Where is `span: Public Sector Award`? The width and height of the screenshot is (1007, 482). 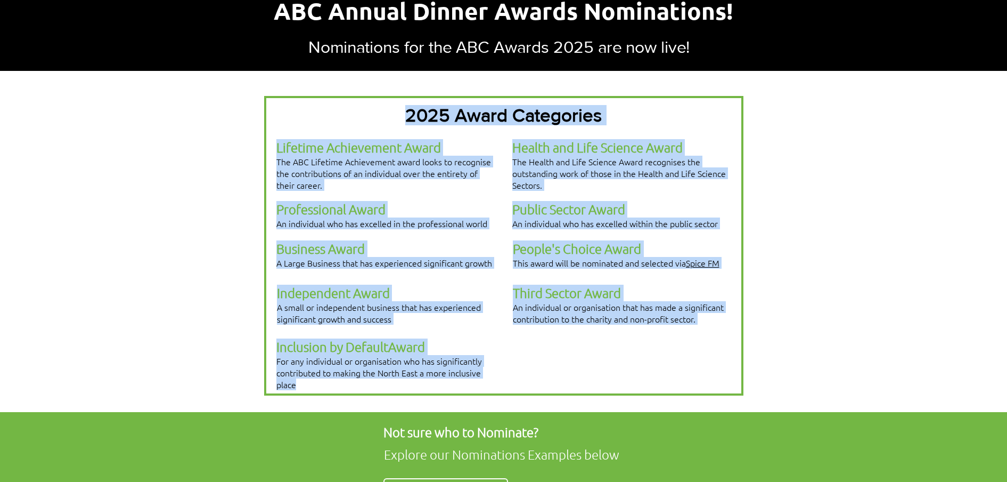 span: Public Sector Award is located at coordinates (569, 209).